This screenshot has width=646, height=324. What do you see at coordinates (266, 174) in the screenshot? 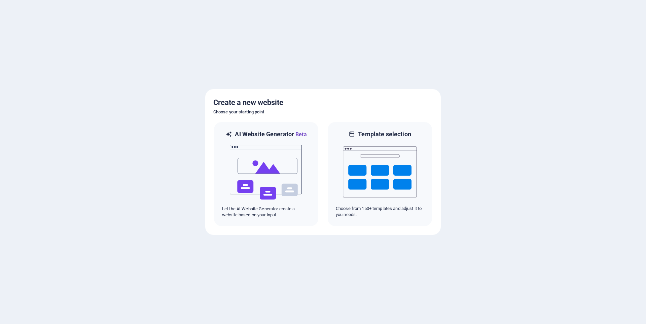
I see `div: AI Website GeneratorBetaaiLet the AI Website Generator create a website based on your input.` at bounding box center [266, 174].